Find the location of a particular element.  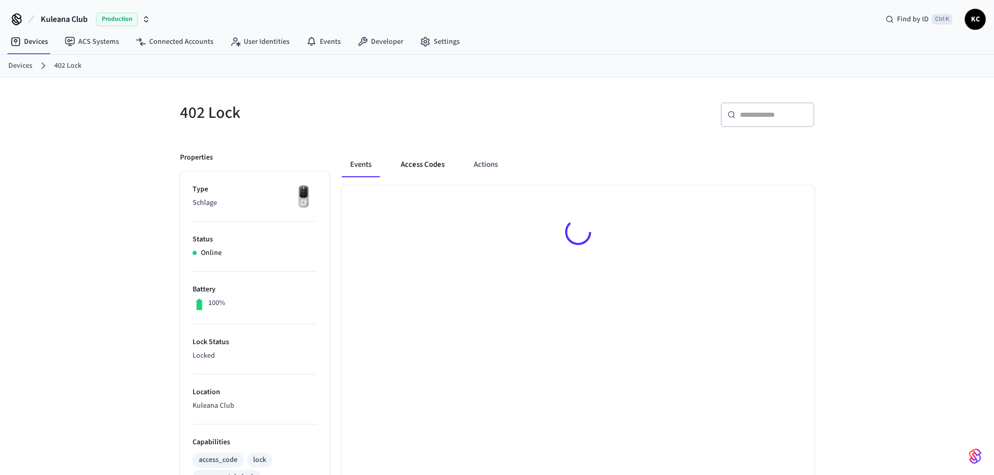

a: Connected Accounts is located at coordinates (174, 42).